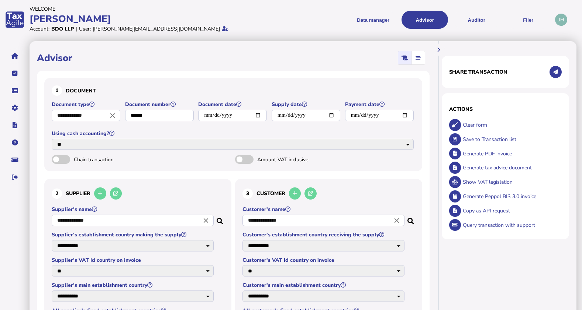 Image resolution: width=582 pixels, height=310 pixels. I want to click on mat-button-toggle: Stepper view, so click(418, 58).